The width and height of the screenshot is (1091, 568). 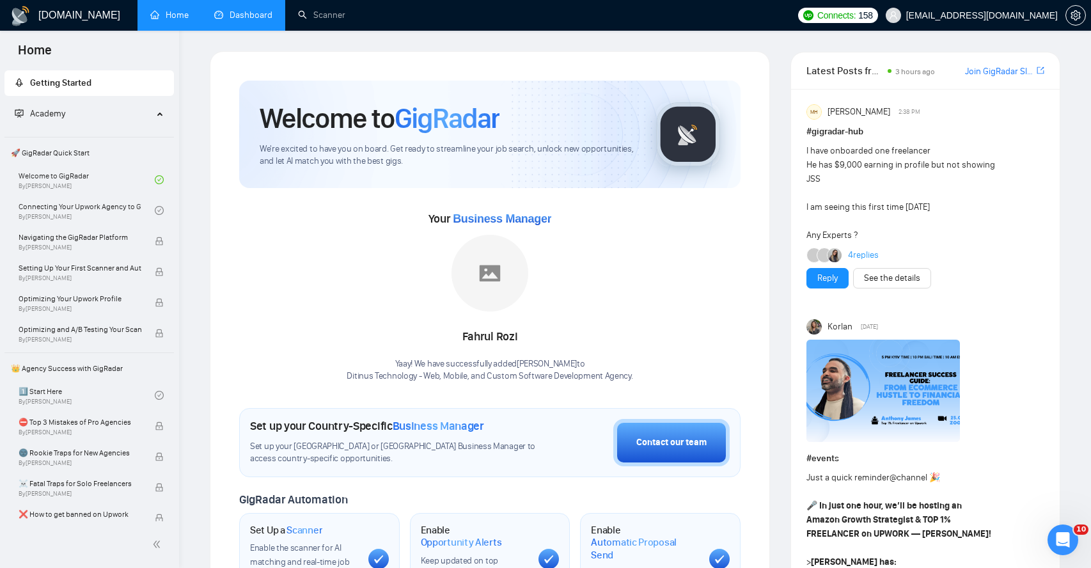 I want to click on span: export, so click(x=1041, y=70).